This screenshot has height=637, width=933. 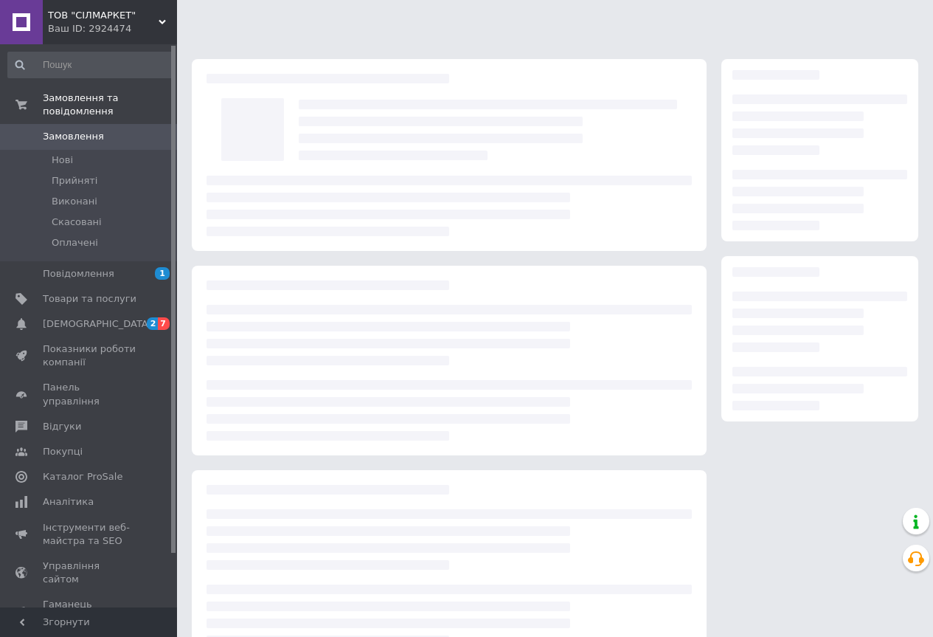 I want to click on span: Каталог ProSale, so click(x=83, y=477).